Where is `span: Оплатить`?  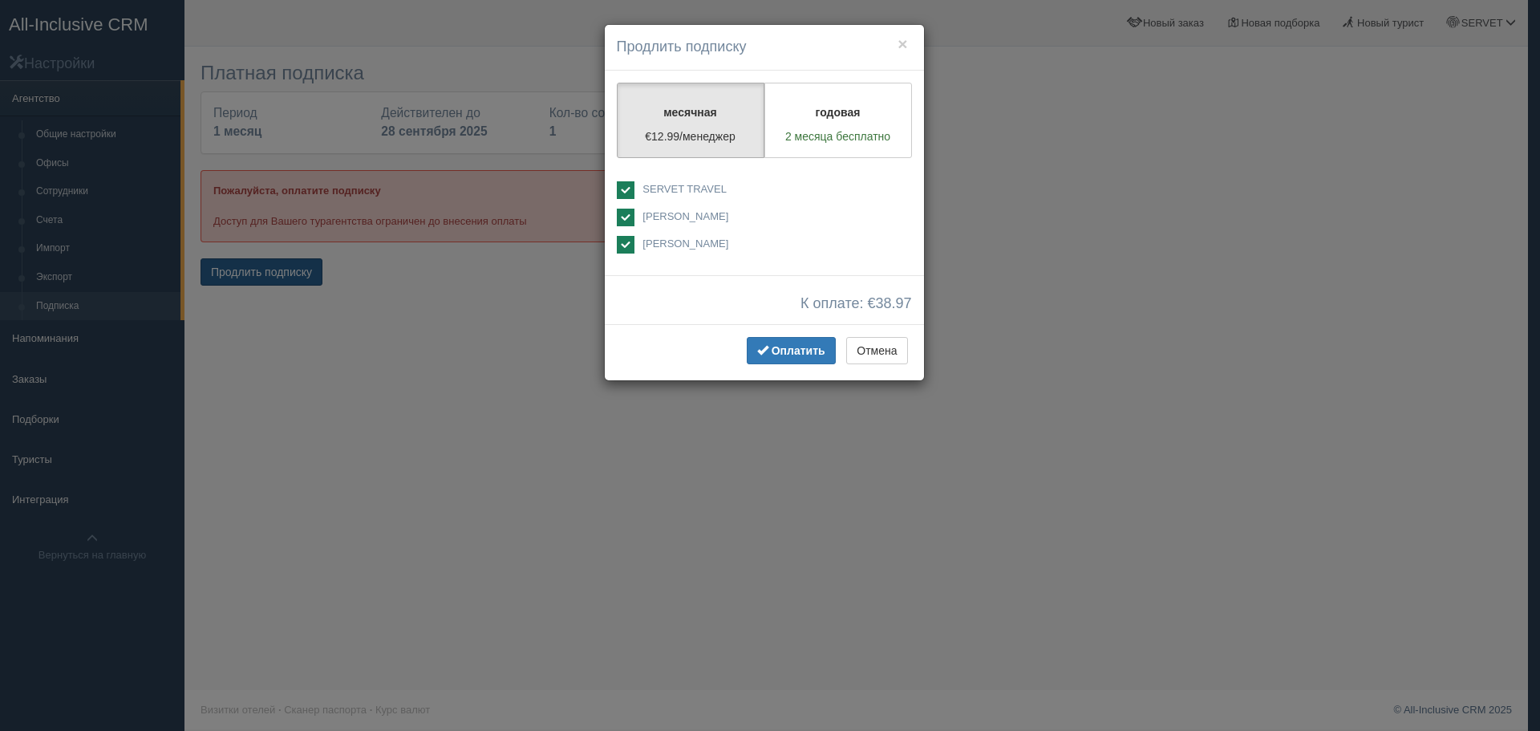 span: Оплатить is located at coordinates (798, 351).